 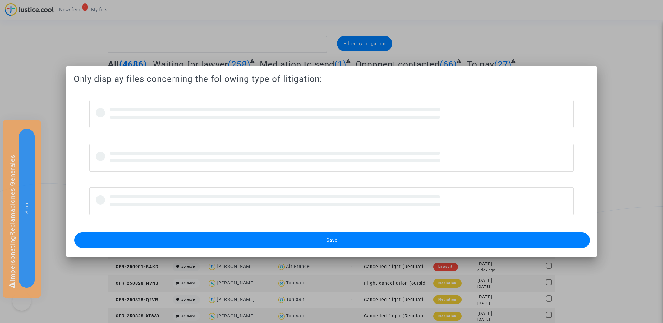 What do you see at coordinates (332, 79) in the screenshot?
I see `h2: Only display files concerning the following type of litigation:` at bounding box center [332, 79].